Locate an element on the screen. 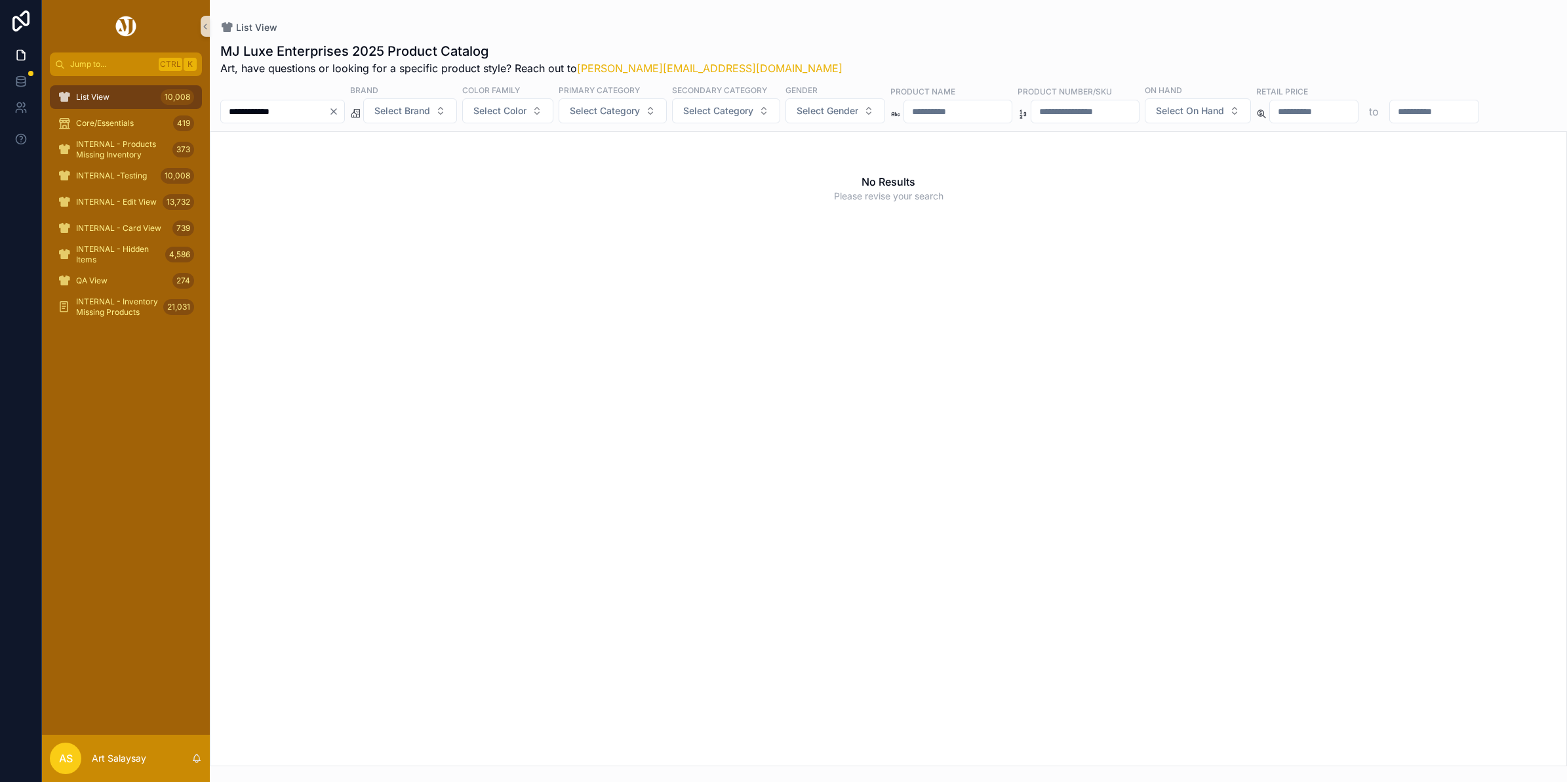 This screenshot has height=782, width=1567. span: INTERNAL - Inventory Missing Products is located at coordinates (117, 307).